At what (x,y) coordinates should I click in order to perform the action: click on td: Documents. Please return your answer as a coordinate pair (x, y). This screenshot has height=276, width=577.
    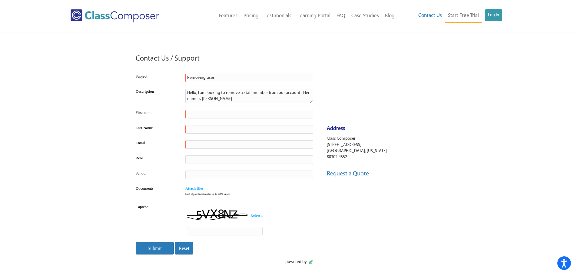
    Looking at the image, I should click on (156, 191).